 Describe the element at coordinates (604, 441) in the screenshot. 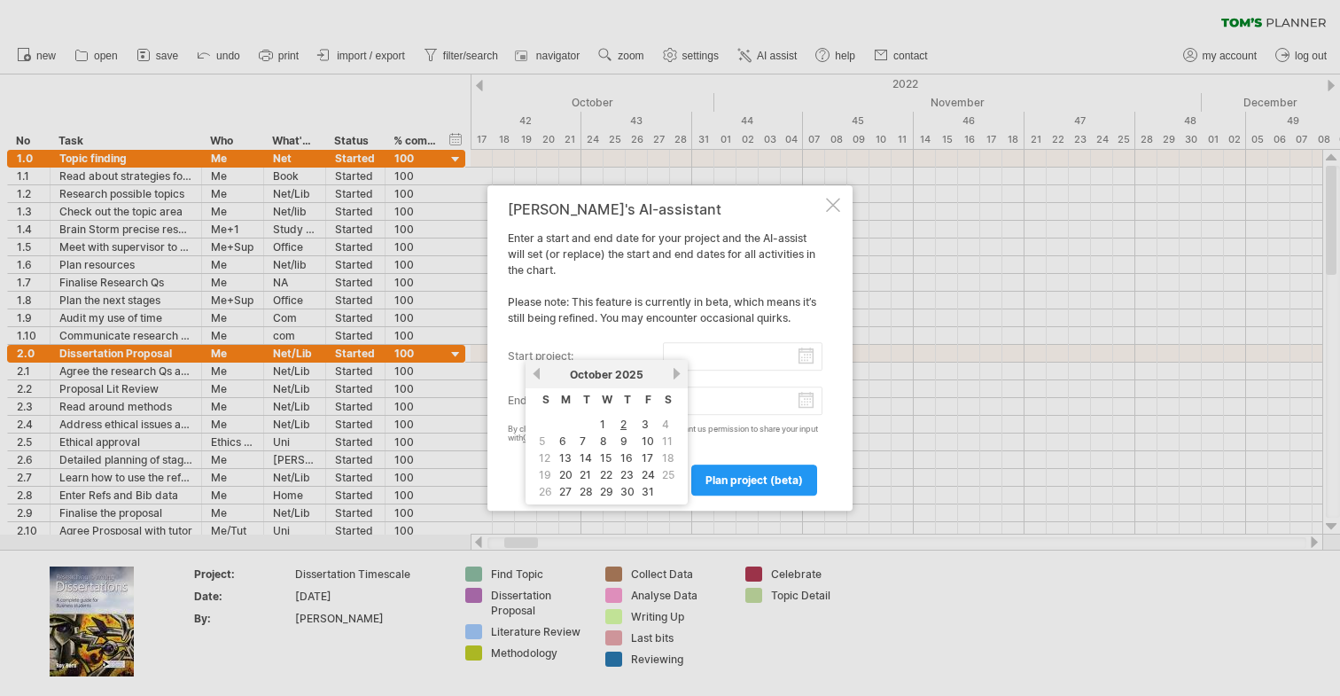

I see `a: 8` at that location.